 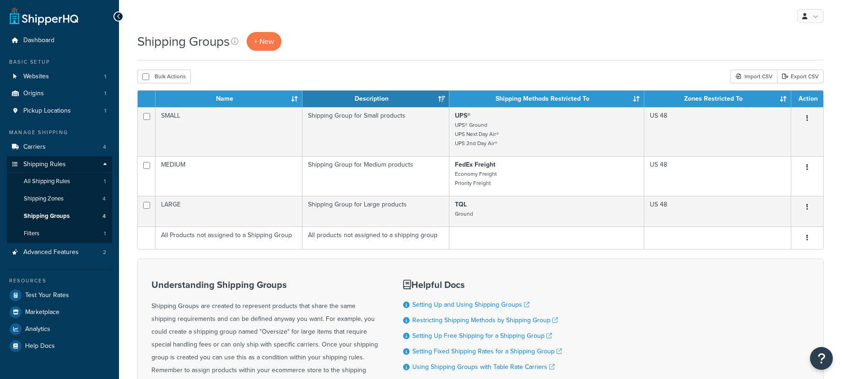 What do you see at coordinates (471, 304) in the screenshot?
I see `a: Setting Up and Using Shipping Groups` at bounding box center [471, 304].